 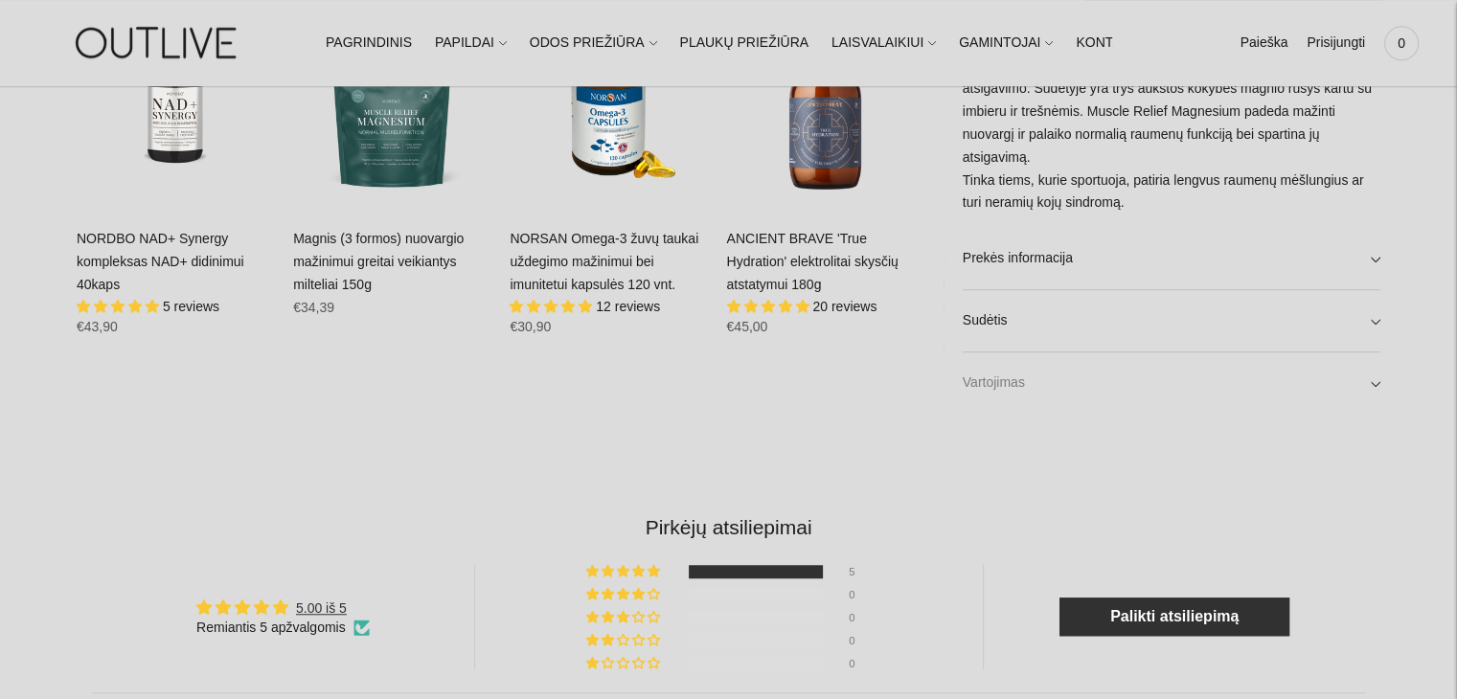 What do you see at coordinates (470, 43) in the screenshot?
I see `a: PAPILDAI` at bounding box center [470, 43].